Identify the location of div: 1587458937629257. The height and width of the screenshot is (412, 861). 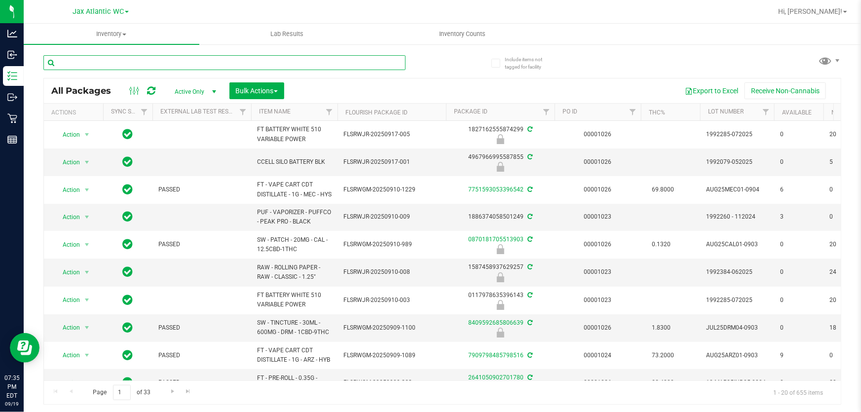
(500, 272).